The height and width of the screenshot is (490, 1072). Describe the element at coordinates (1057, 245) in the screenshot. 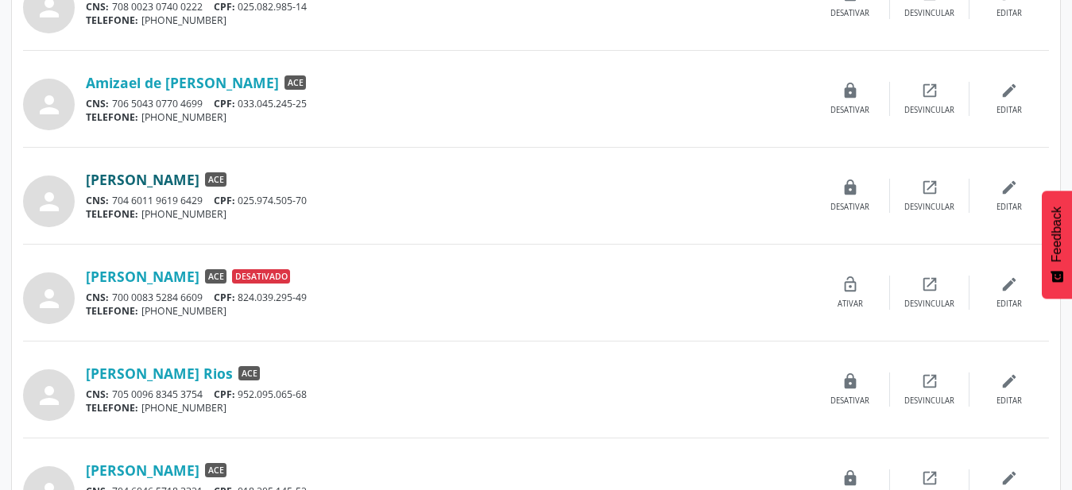

I see `button: Feedback - Mostrar pesquisa` at that location.